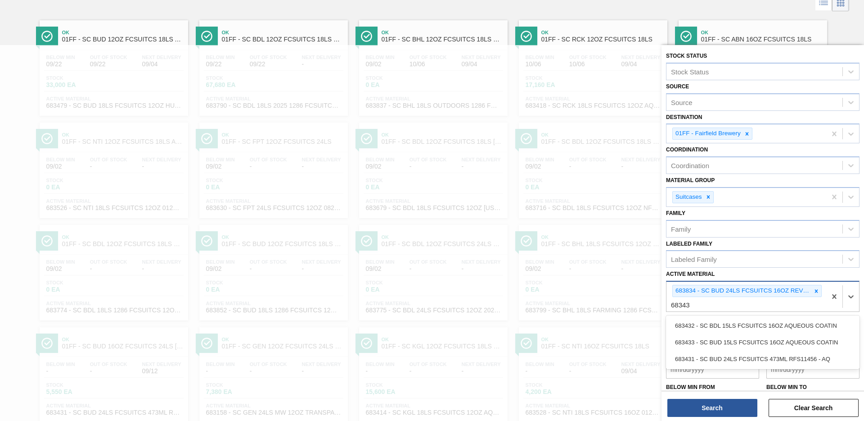  I want to click on a: ÍconeOk01FF - SC RCK 12OZ FCSUITCS 18LSBelow Min10/06Out Of Stock10/06Next Delivery09/04Stock17,1..., so click(592, 64).